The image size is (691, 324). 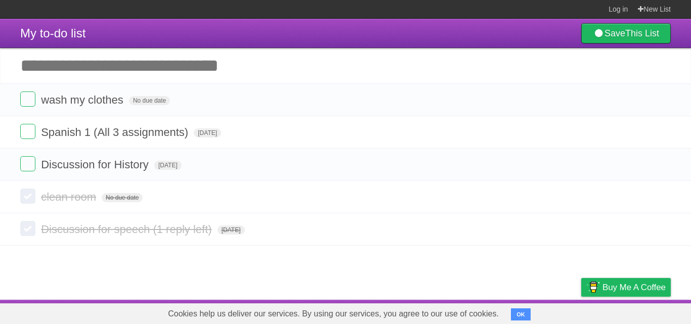 I want to click on a: Developers, so click(x=500, y=312).